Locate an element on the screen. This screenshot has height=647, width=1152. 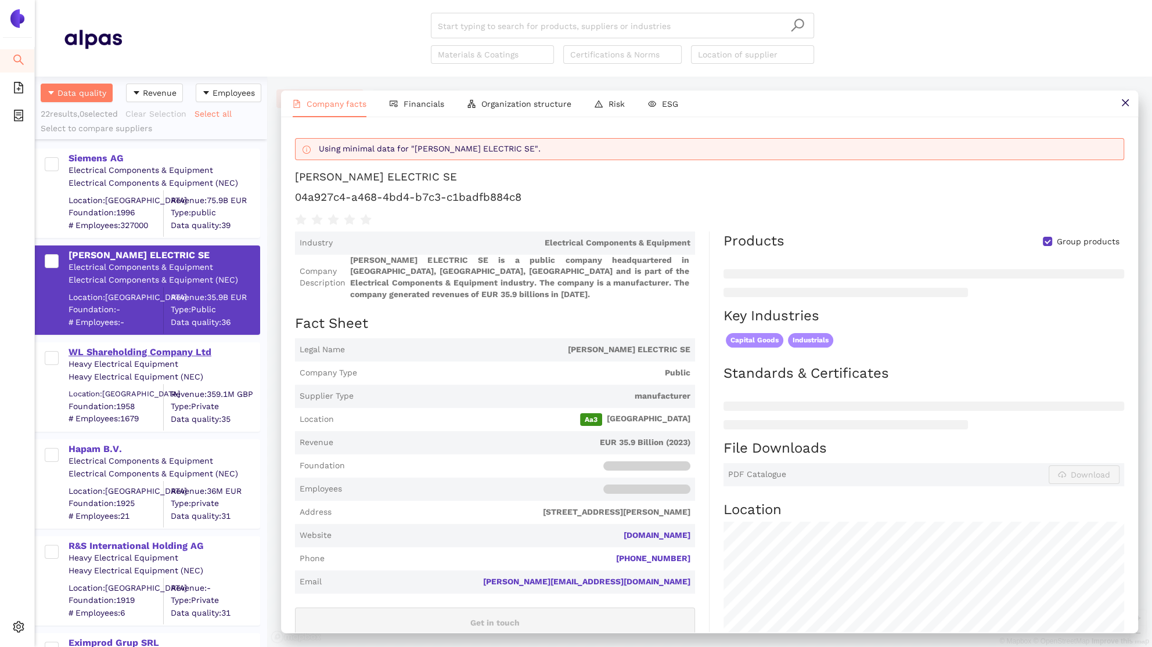
span: Electrical Components & Equipment is located at coordinates (514, 243).